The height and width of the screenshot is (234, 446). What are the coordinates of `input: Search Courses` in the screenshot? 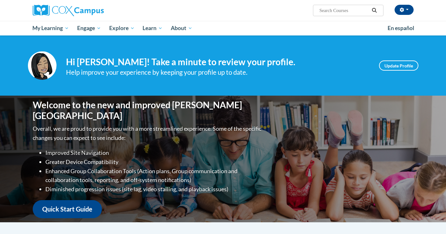 It's located at (344, 10).